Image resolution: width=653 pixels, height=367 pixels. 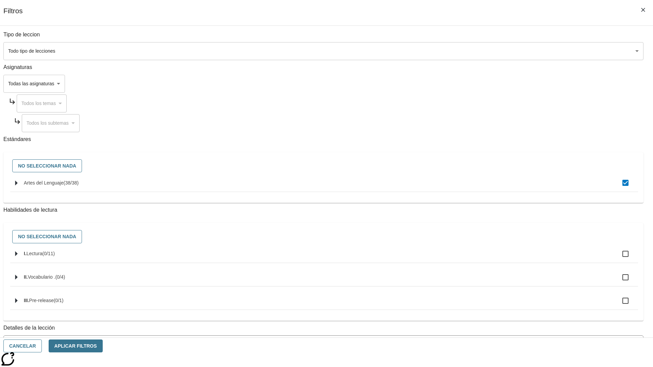 What do you see at coordinates (324, 186) in the screenshot?
I see `ul: Seleccione estándares` at bounding box center [324, 186].